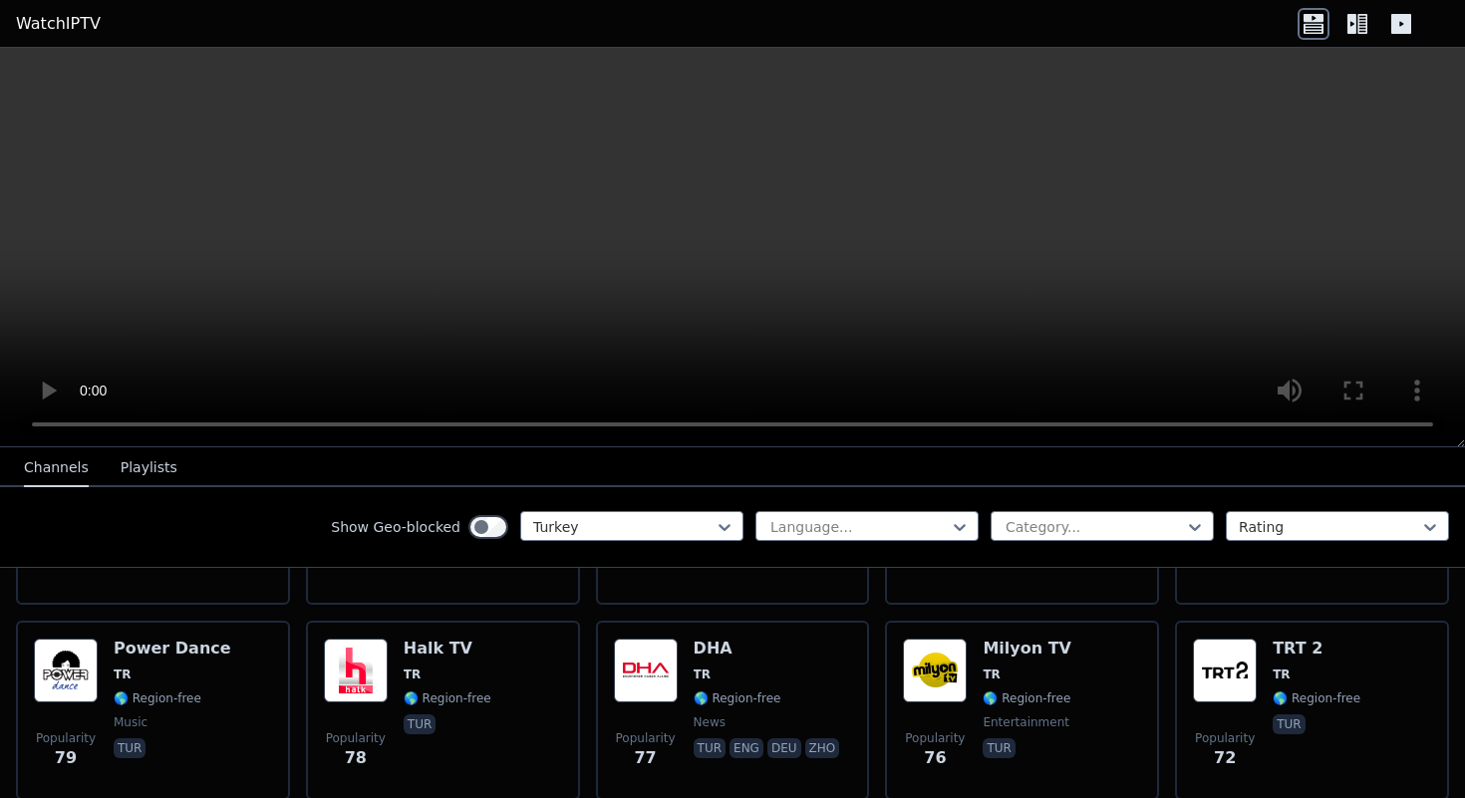 This screenshot has height=798, width=1465. Describe the element at coordinates (768, 649) in the screenshot. I see `h6: DHA` at that location.